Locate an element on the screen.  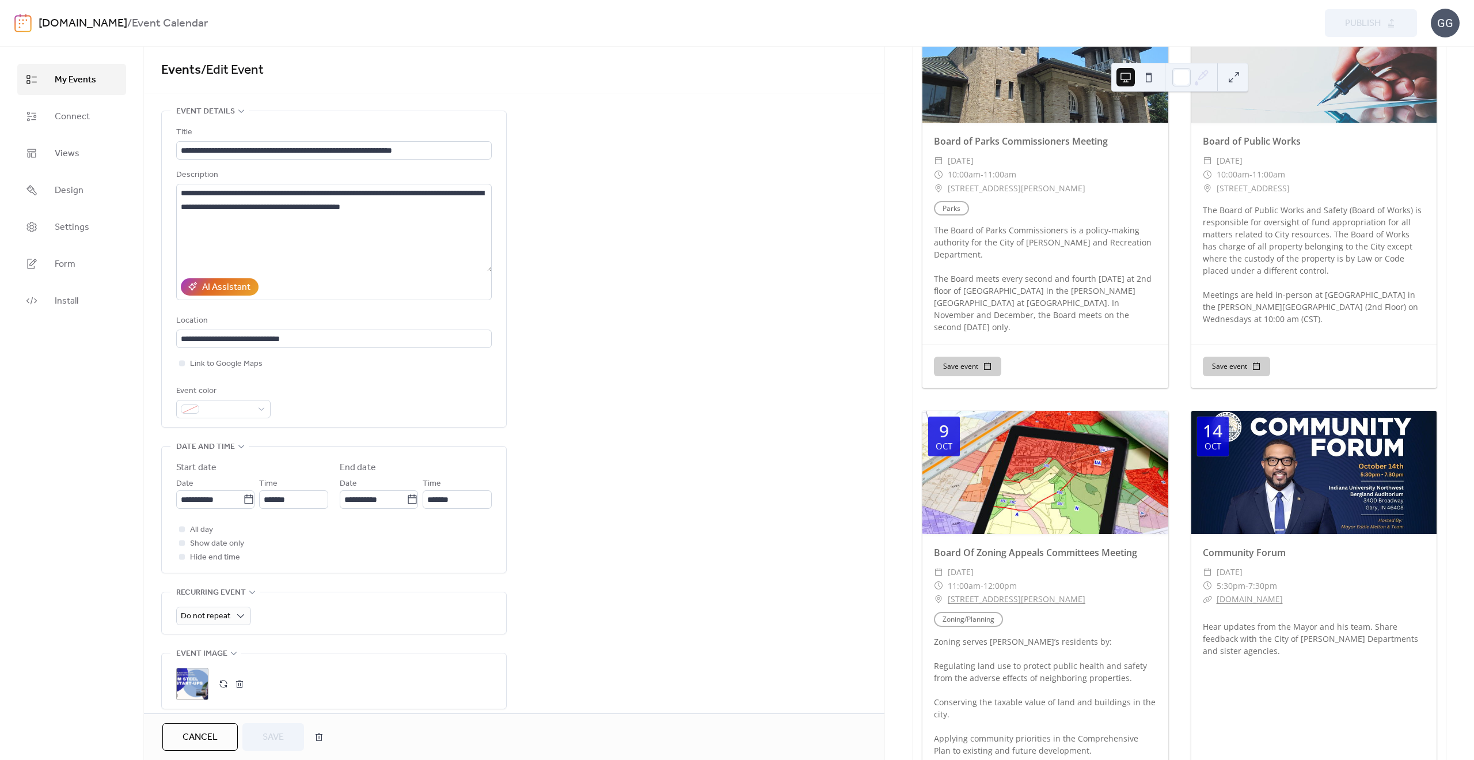
a: Events is located at coordinates (181, 70).